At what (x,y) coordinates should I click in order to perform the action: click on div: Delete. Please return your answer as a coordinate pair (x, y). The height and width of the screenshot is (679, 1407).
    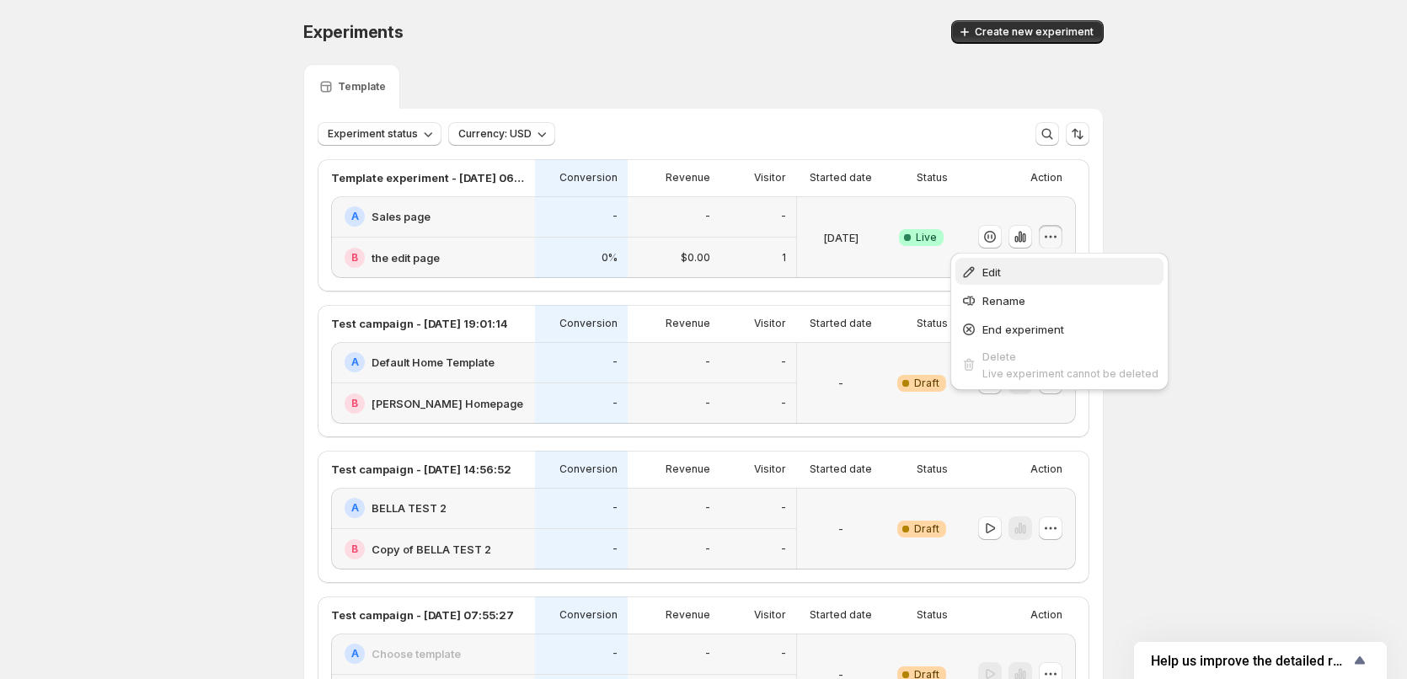
    Looking at the image, I should click on (1070, 356).